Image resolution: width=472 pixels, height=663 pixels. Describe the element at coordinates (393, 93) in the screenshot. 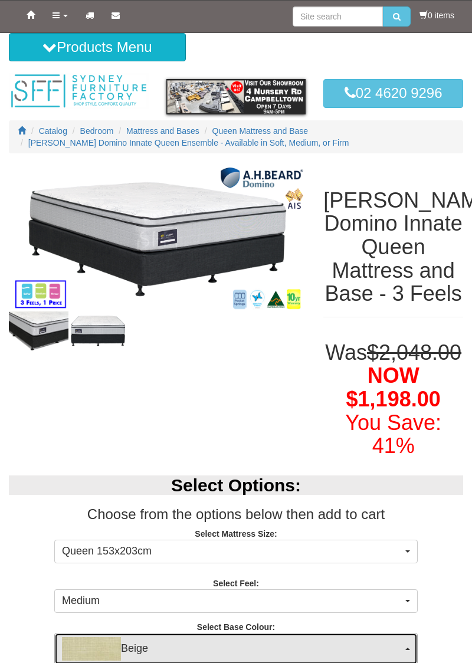

I see `a: 02 4620 9296` at that location.